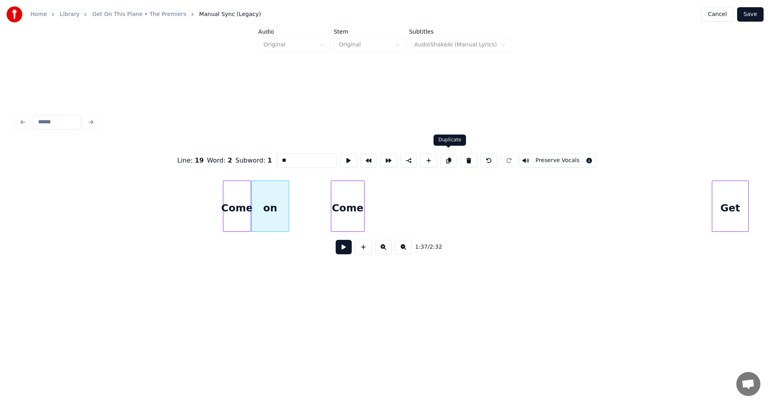 The height and width of the screenshot is (404, 770). I want to click on span: 1:37, so click(421, 247).